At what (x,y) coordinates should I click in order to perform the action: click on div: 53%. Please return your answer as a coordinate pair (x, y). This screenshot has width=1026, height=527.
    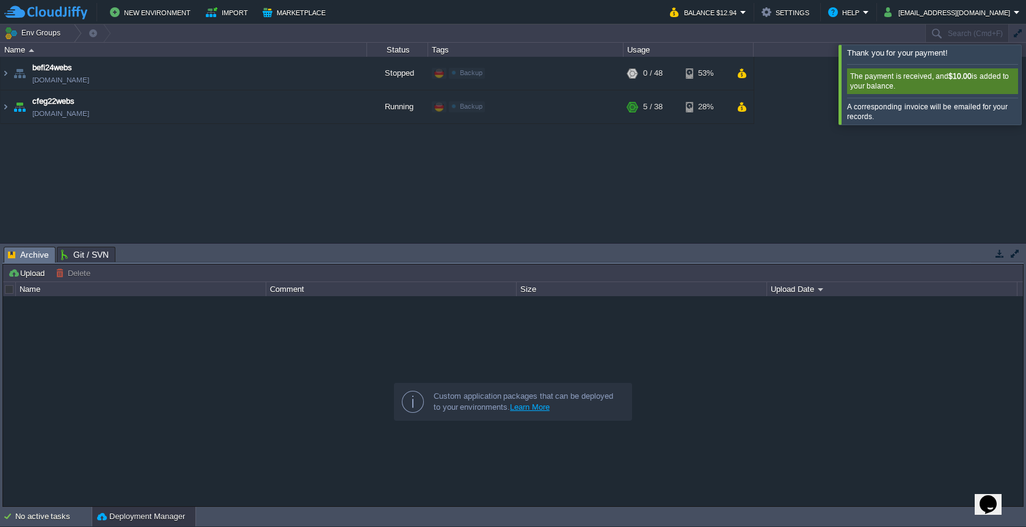
    Looking at the image, I should click on (705, 73).